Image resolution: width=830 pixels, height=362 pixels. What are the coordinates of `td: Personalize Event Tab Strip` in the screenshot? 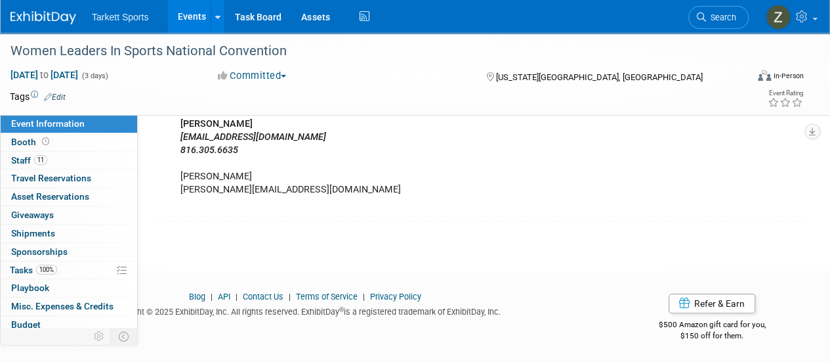 It's located at (99, 336).